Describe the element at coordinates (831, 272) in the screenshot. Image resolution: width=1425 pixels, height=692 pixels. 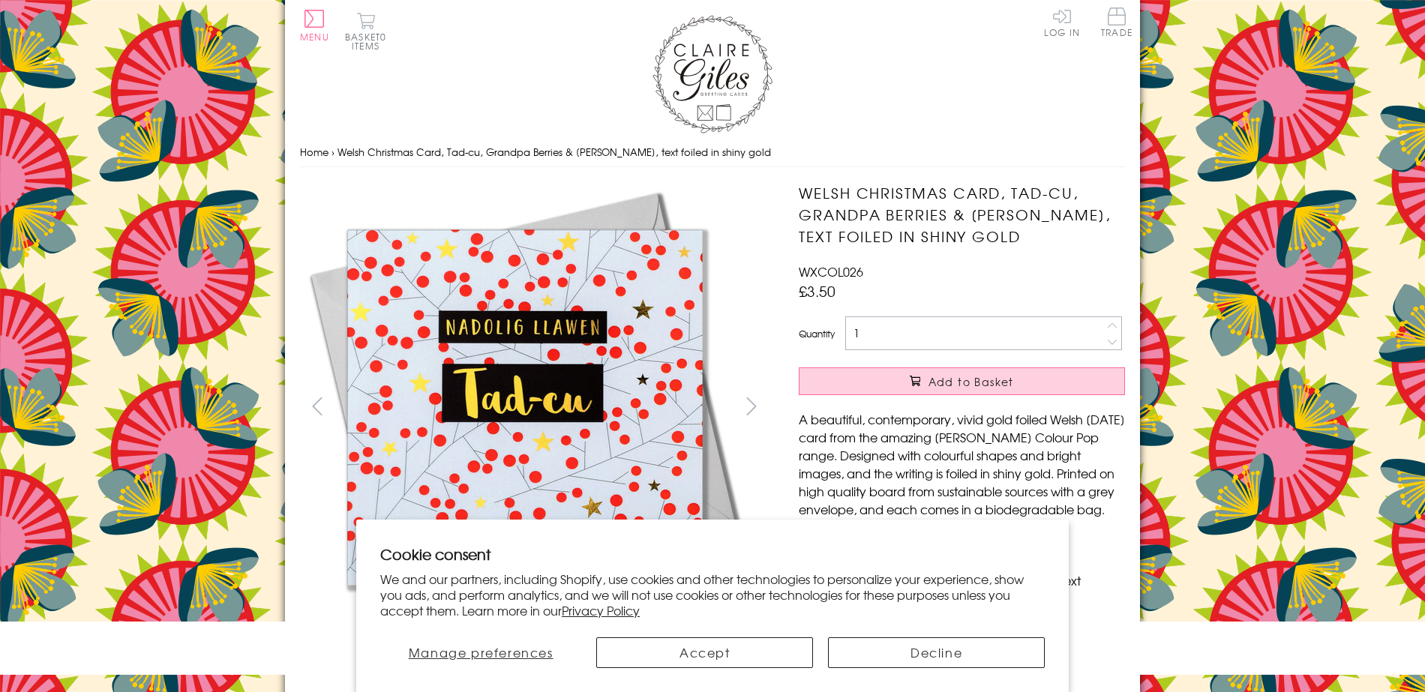
I see `span: WXCOL026` at that location.